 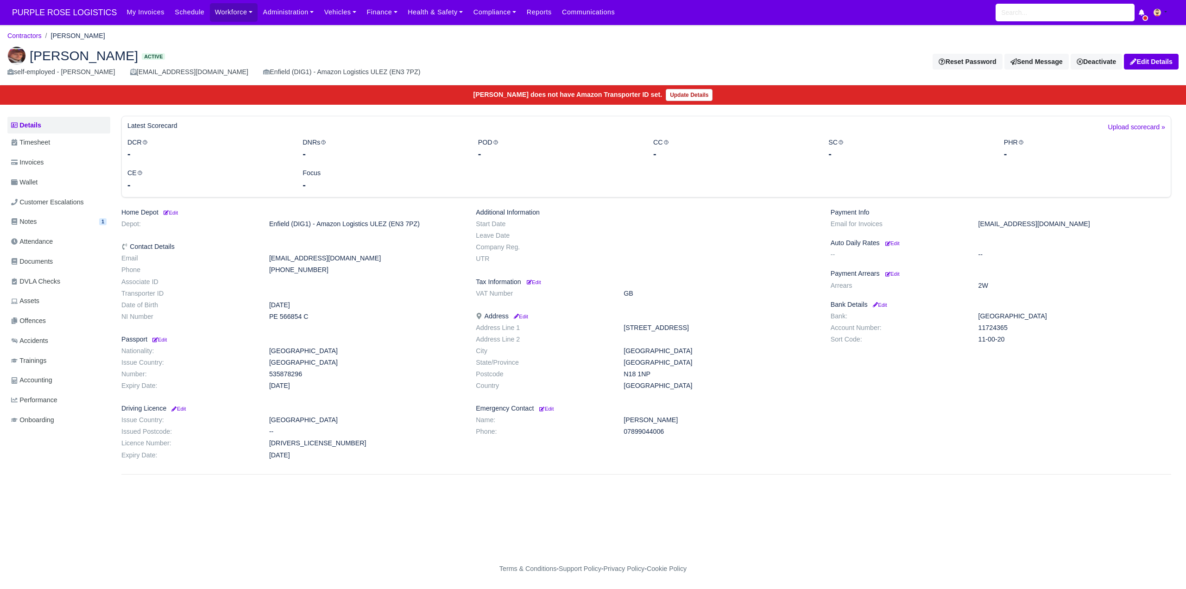 I want to click on a: Assets, so click(x=59, y=301).